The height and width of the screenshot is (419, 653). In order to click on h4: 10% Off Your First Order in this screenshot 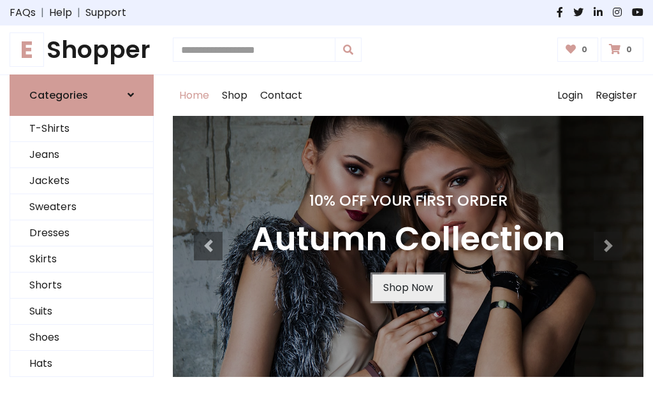, I will do `click(408, 201)`.